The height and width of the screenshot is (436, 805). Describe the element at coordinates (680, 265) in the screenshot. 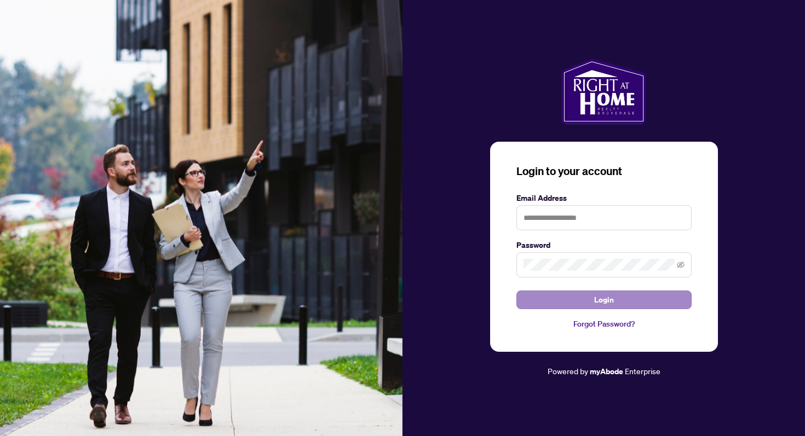

I see `span: eye-invisible` at that location.